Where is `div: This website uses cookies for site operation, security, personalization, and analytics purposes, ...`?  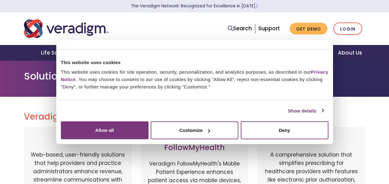
div: This website uses cookies for site operation, security, personalization, and analytics purposes, ... is located at coordinates (195, 79).